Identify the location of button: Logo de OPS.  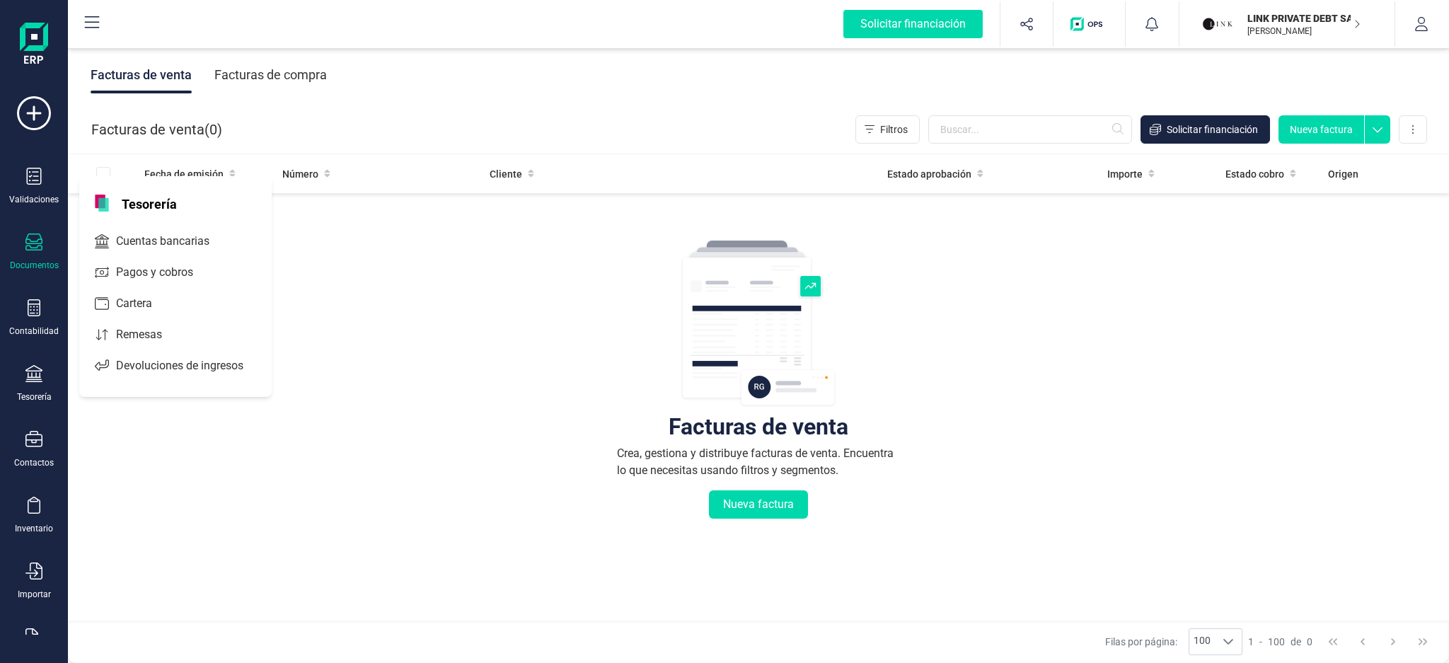
(1089, 24).